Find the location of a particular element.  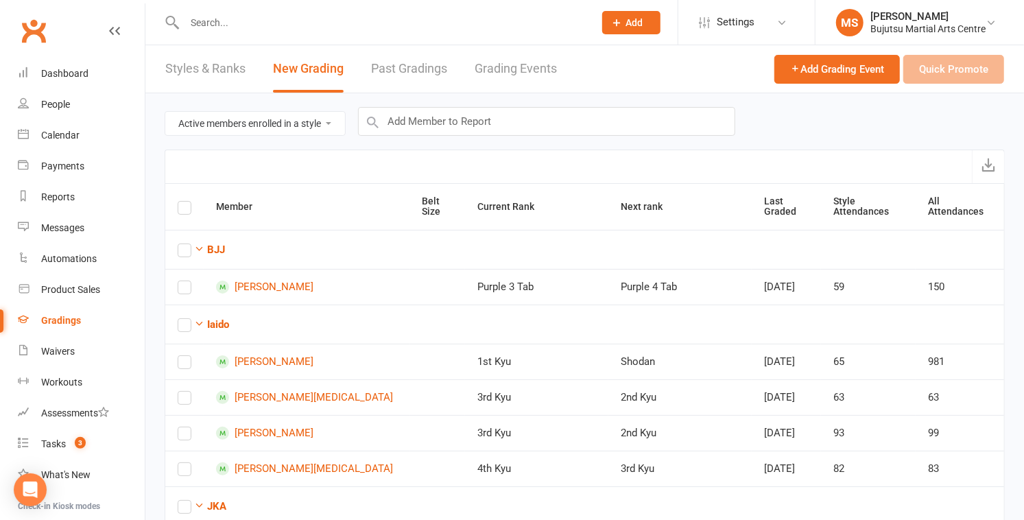

a: Automations is located at coordinates (81, 259).